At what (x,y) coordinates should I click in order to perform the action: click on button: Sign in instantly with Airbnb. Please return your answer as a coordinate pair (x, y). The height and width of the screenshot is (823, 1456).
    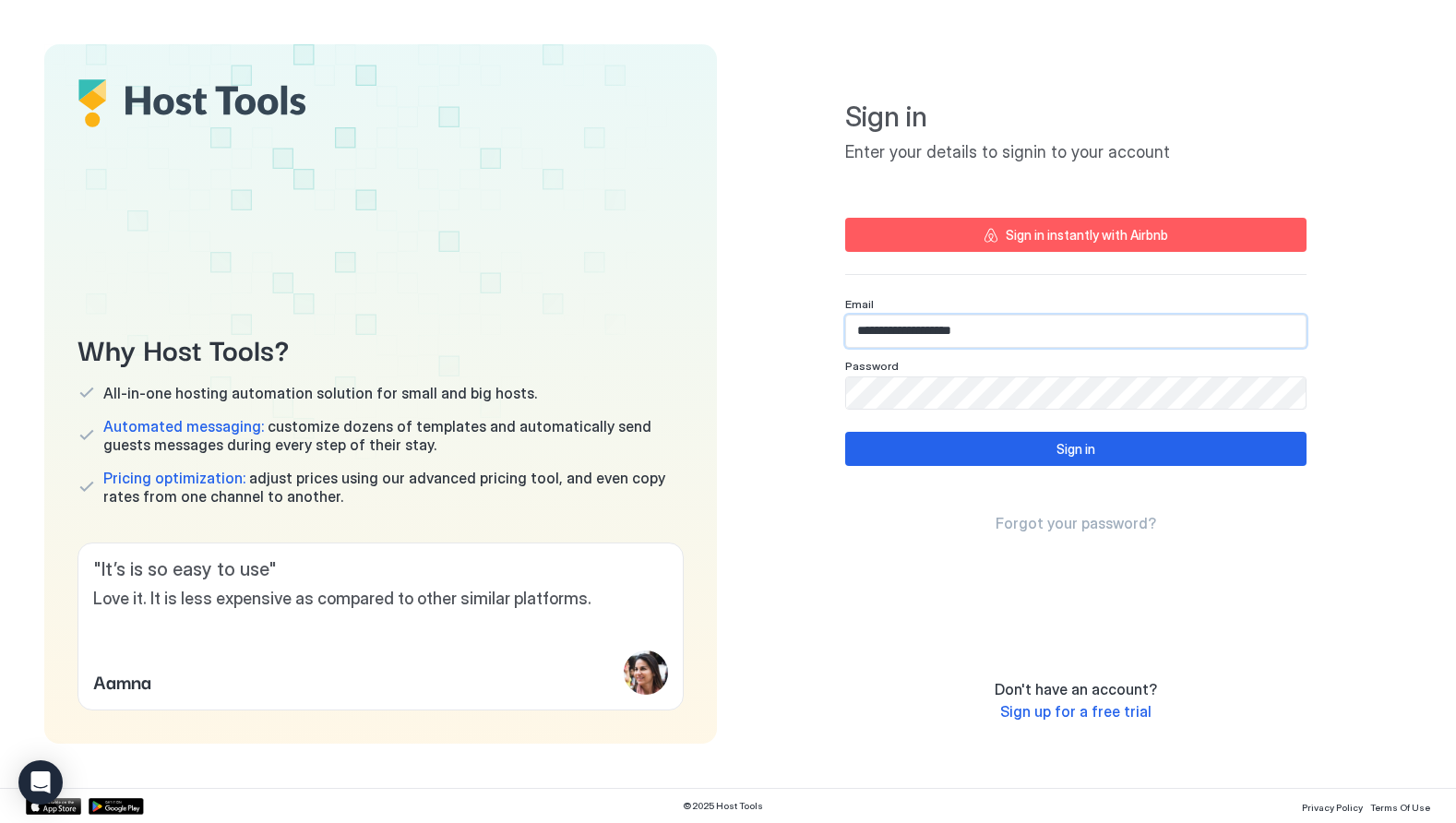
    Looking at the image, I should click on (1076, 235).